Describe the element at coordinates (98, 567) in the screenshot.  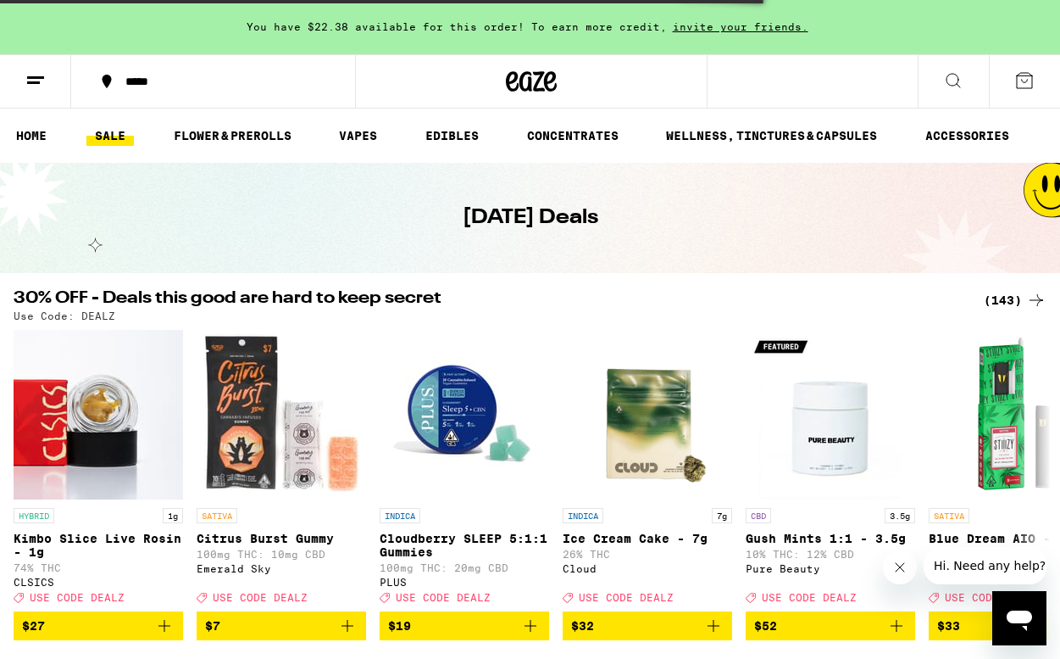
I see `p: 74% THC` at that location.